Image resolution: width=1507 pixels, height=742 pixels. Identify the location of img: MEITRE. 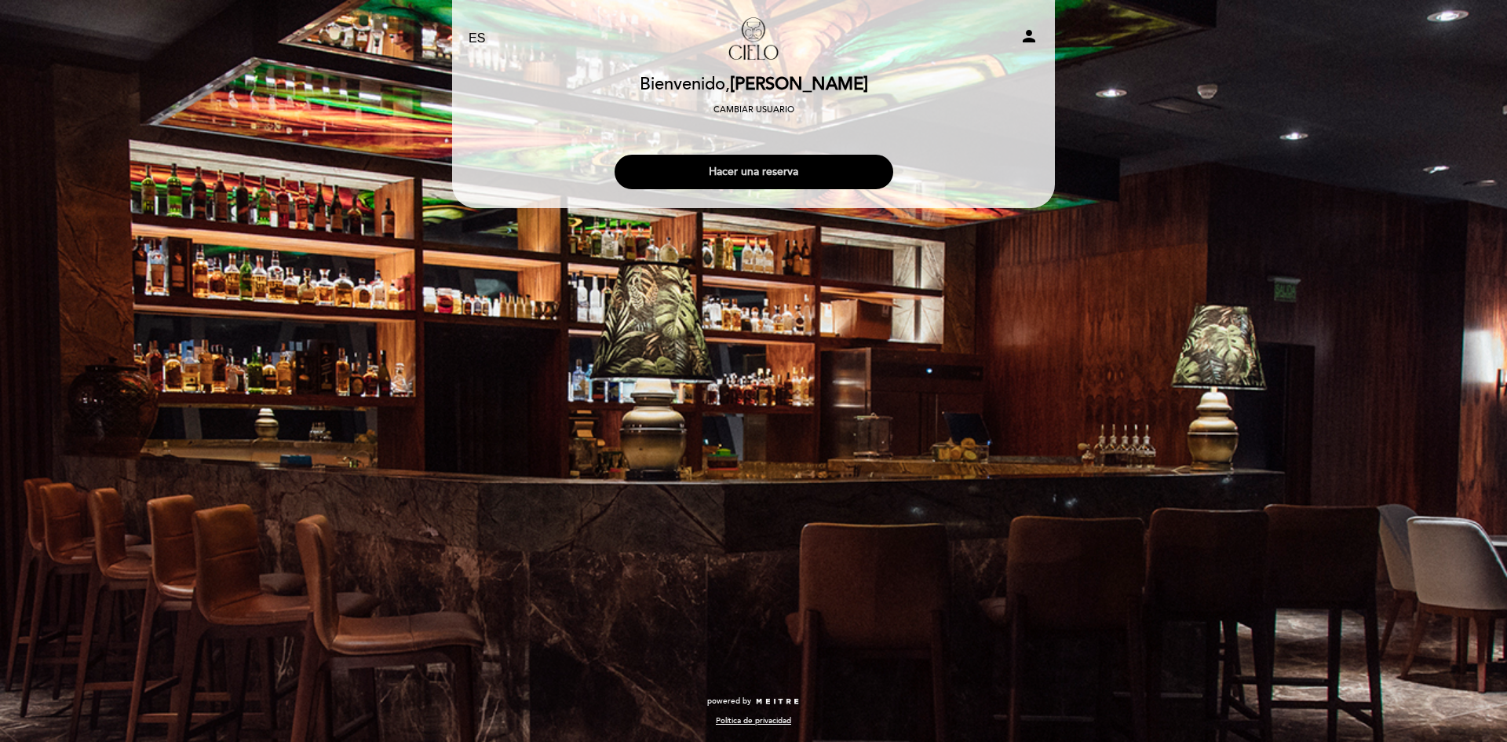
(777, 702).